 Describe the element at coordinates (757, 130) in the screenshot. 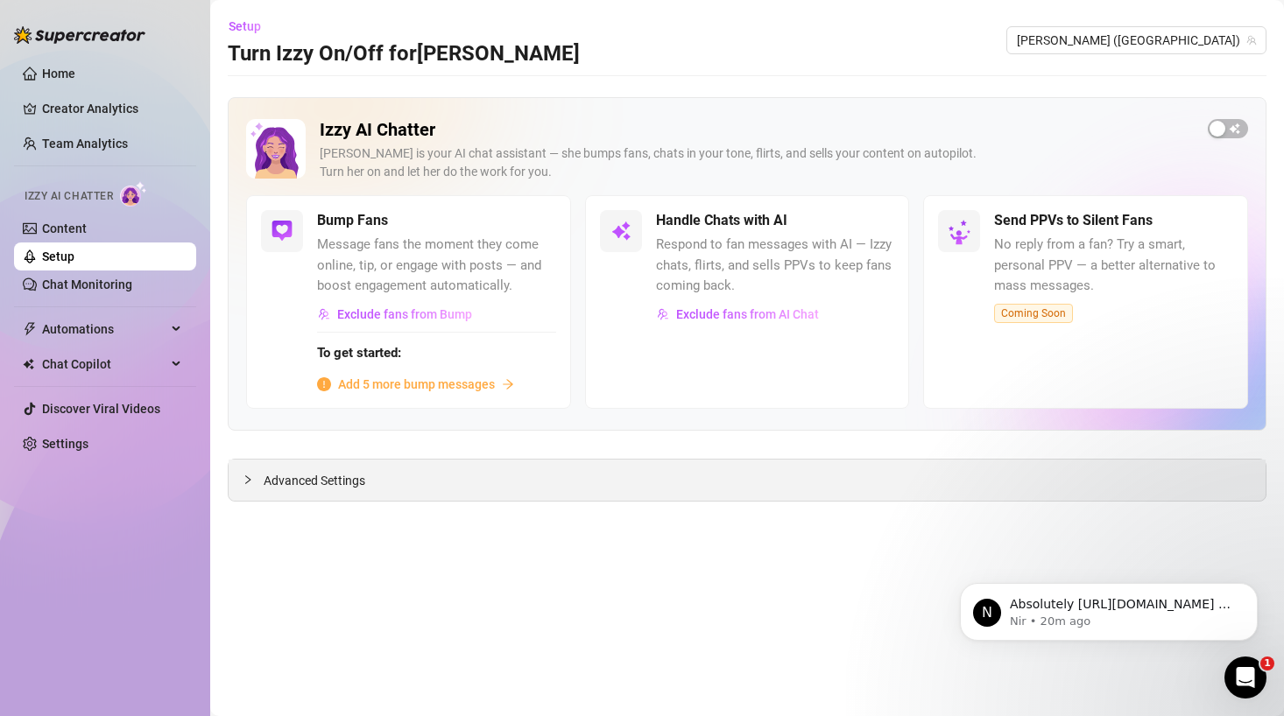

I see `h2: Izzy AI Chatter` at that location.